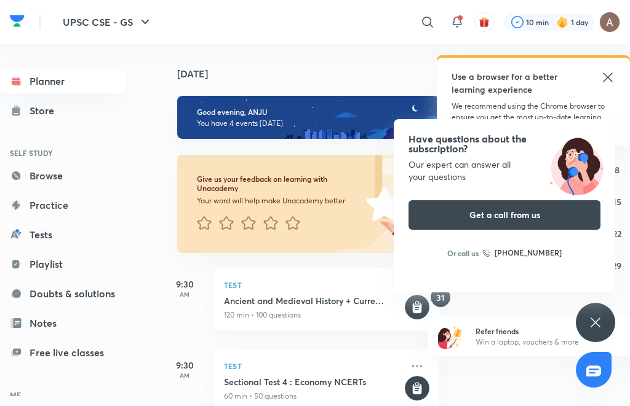 This screenshot has height=406, width=630. I want to click on button: UPSC CSE - GS, so click(108, 22).